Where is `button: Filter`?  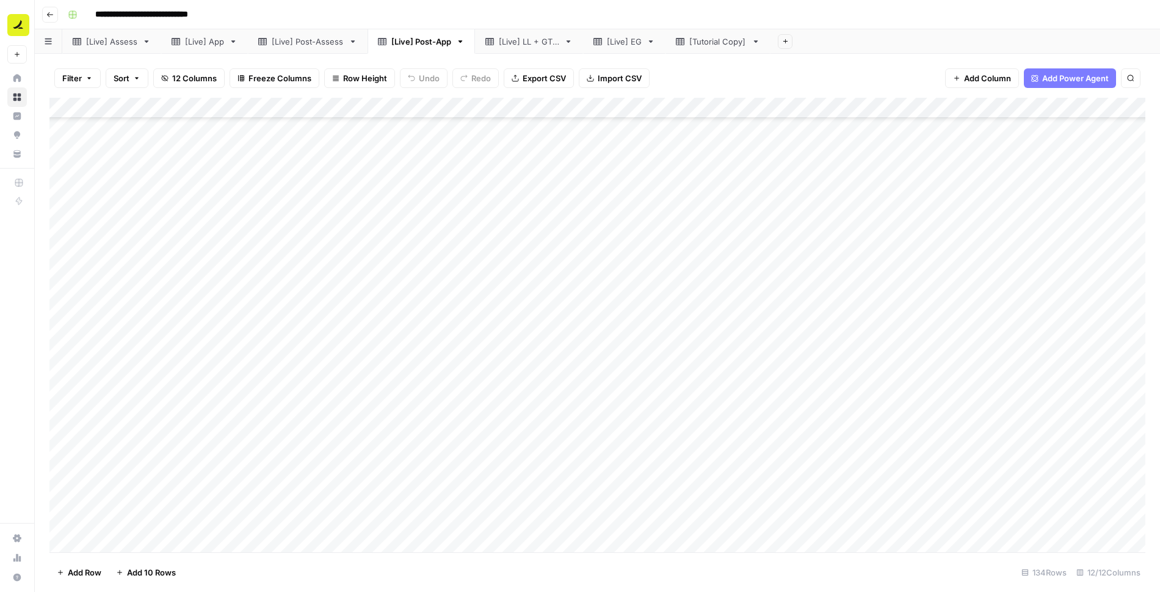
button: Filter is located at coordinates (78, 78).